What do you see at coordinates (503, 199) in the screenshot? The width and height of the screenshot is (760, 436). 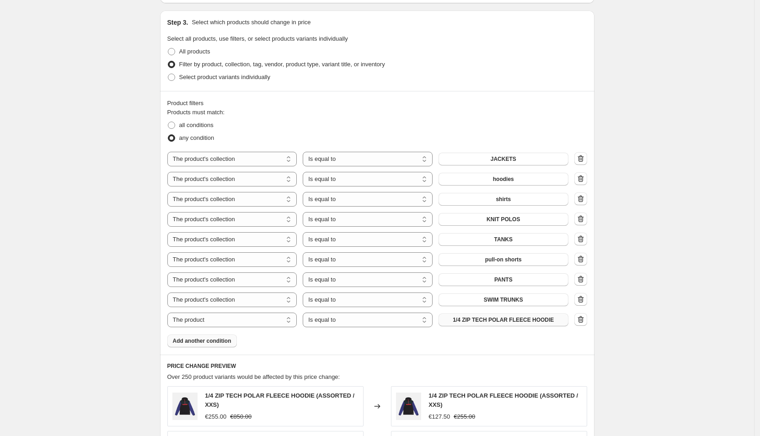 I see `button: shirts` at bounding box center [503, 199].